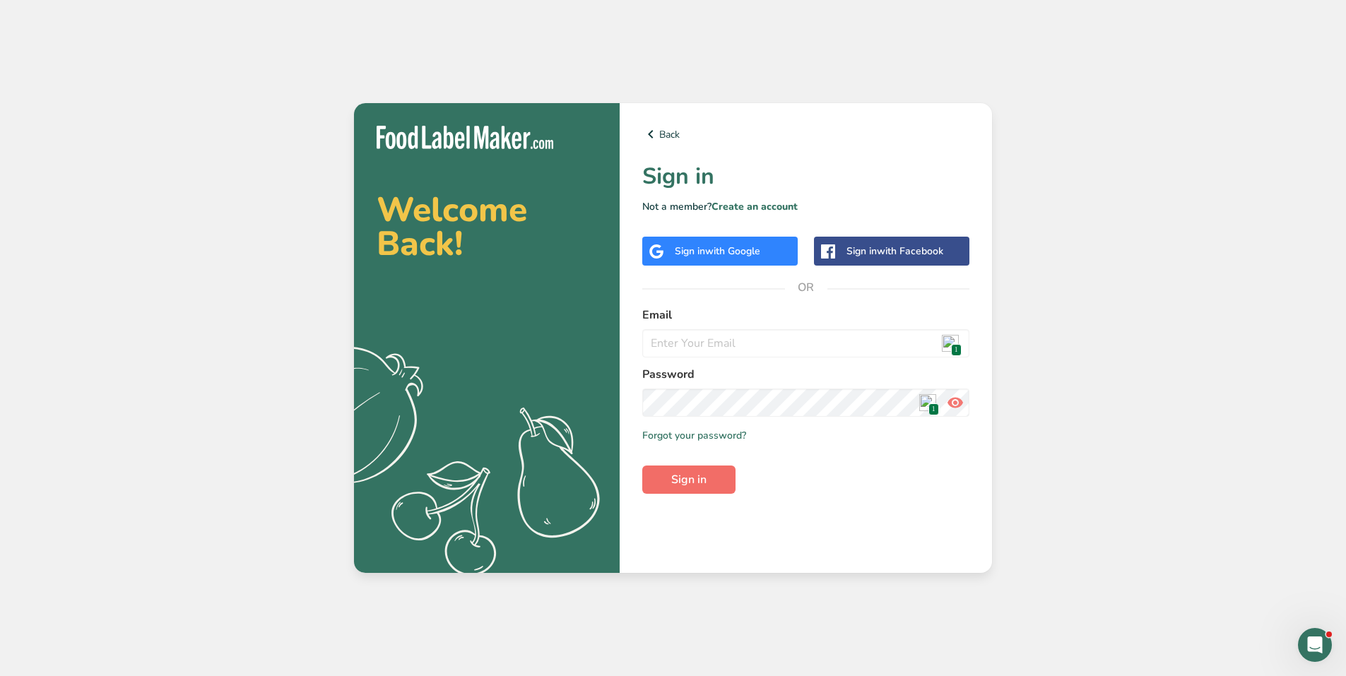 This screenshot has width=1346, height=676. What do you see at coordinates (806, 134) in the screenshot?
I see `a: Back` at bounding box center [806, 134].